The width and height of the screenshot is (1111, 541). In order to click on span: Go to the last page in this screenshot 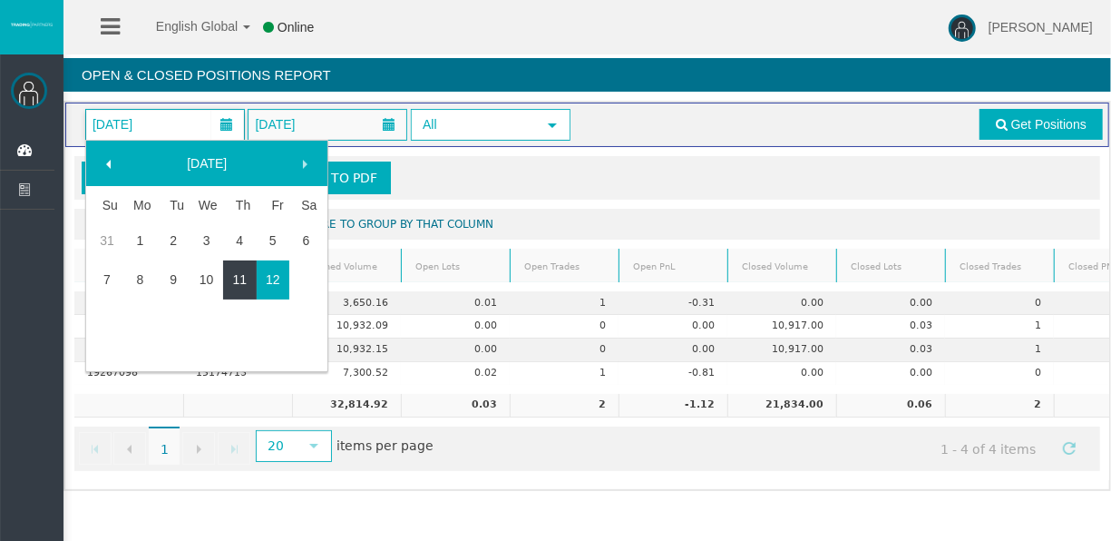, I will do `click(234, 449)`.